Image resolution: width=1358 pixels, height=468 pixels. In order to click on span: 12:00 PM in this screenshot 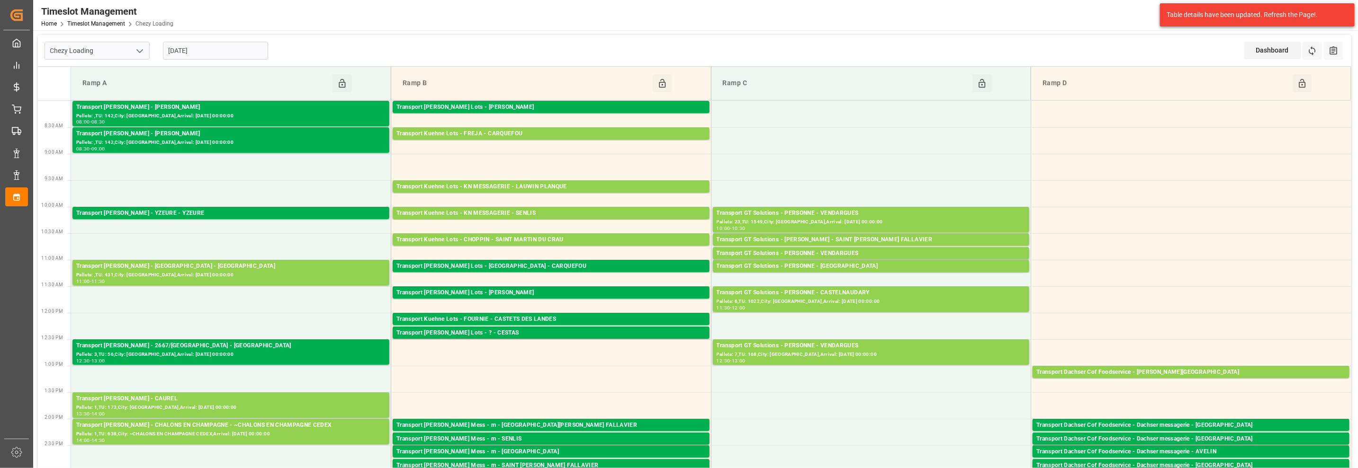, I will do `click(52, 311)`.